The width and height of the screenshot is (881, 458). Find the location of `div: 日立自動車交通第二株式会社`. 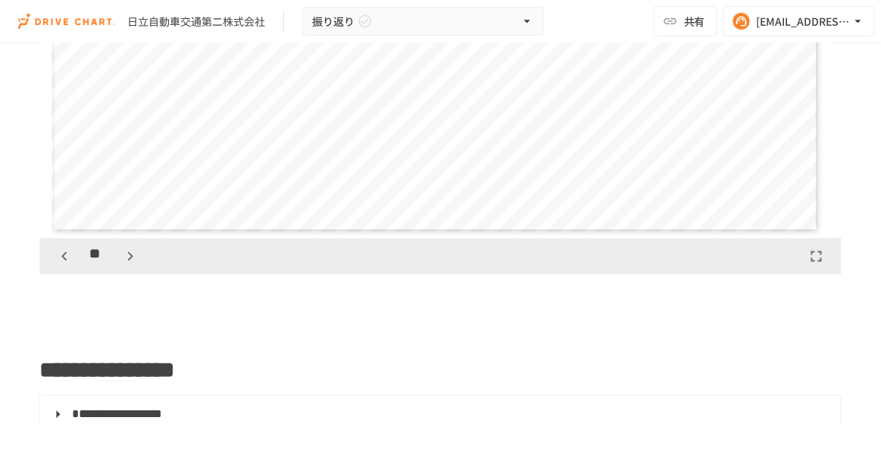

div: 日立自動車交通第二株式会社 is located at coordinates (196, 21).